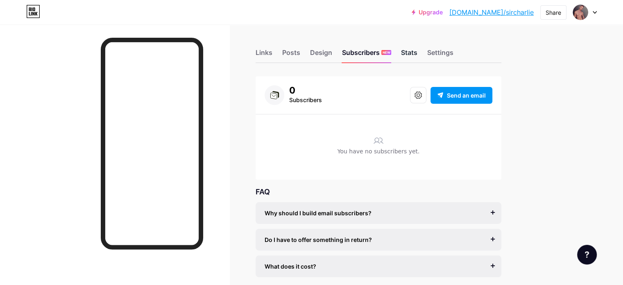  Describe the element at coordinates (379, 191) in the screenshot. I see `div: FAQ` at that location.